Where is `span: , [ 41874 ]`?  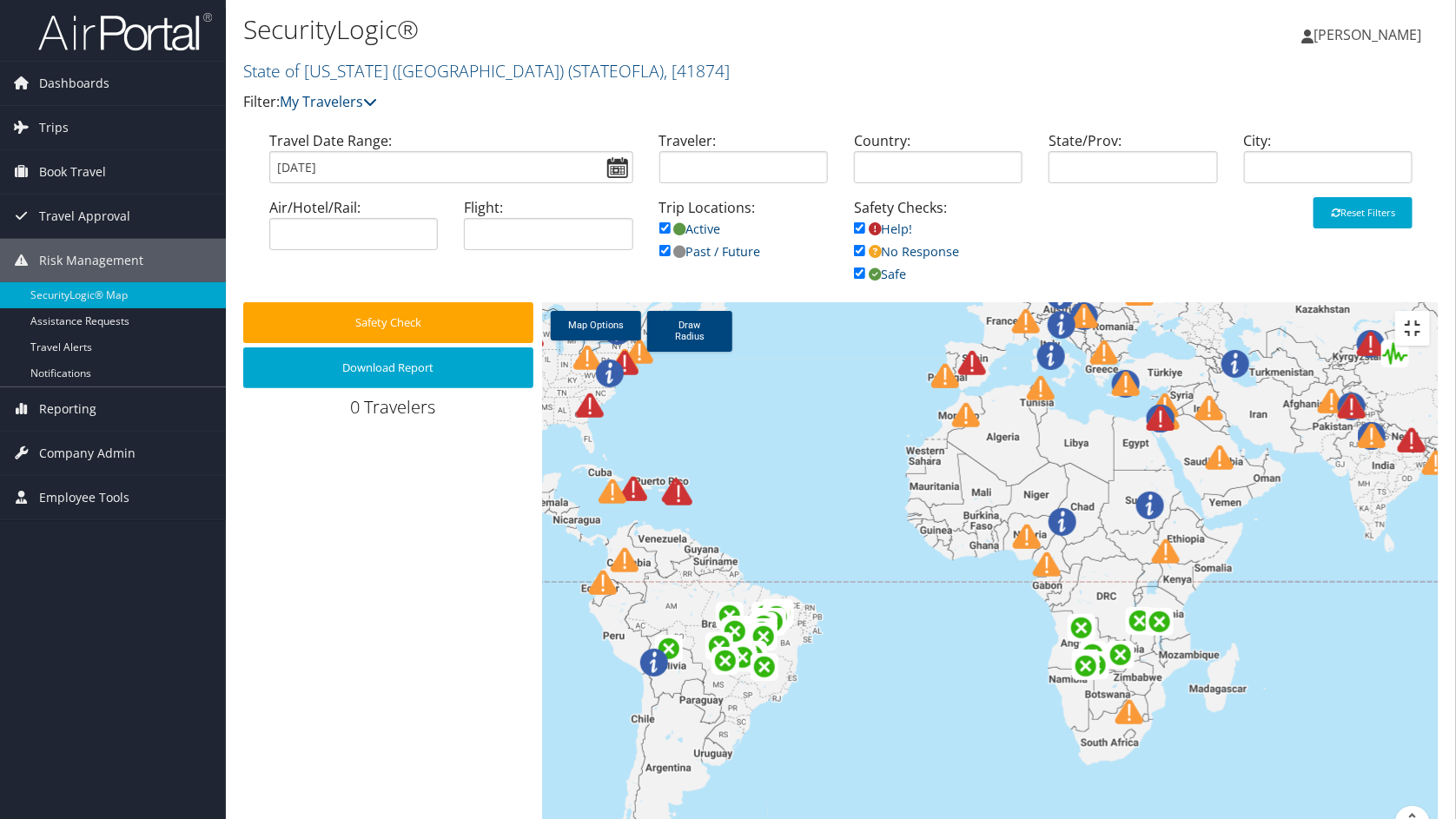
span: , [ 41874 ] is located at coordinates (696, 70).